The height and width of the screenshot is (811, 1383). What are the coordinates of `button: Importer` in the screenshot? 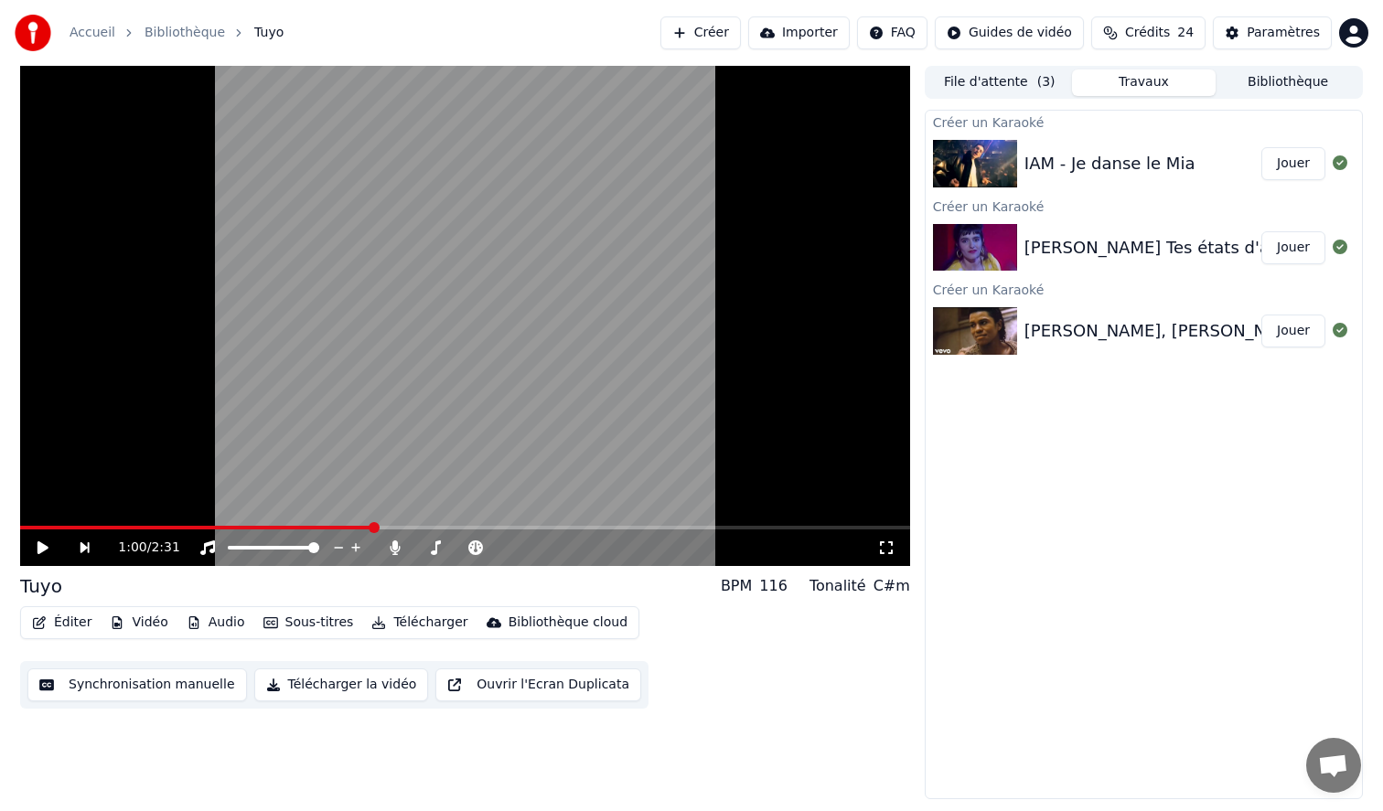 It's located at (798, 33).